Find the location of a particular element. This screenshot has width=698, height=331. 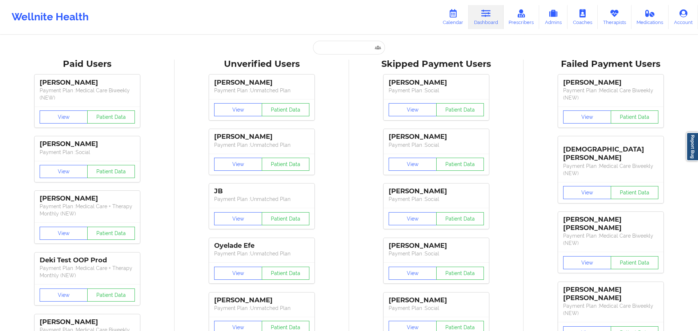

a: Coaches is located at coordinates (583, 17).